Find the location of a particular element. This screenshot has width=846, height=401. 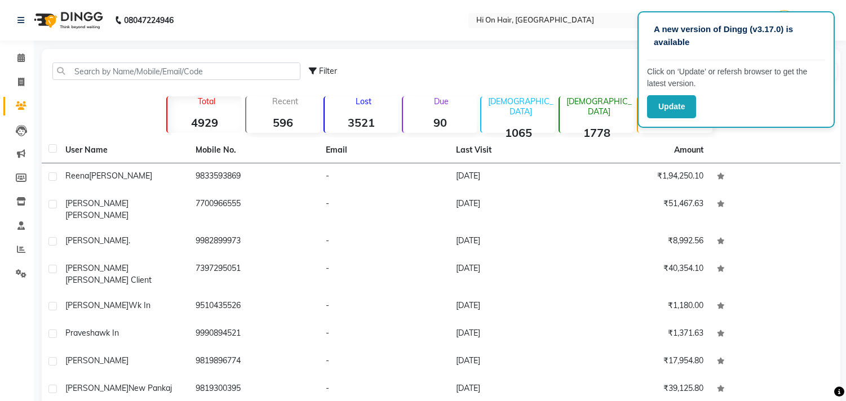

button: Update is located at coordinates (671, 107).